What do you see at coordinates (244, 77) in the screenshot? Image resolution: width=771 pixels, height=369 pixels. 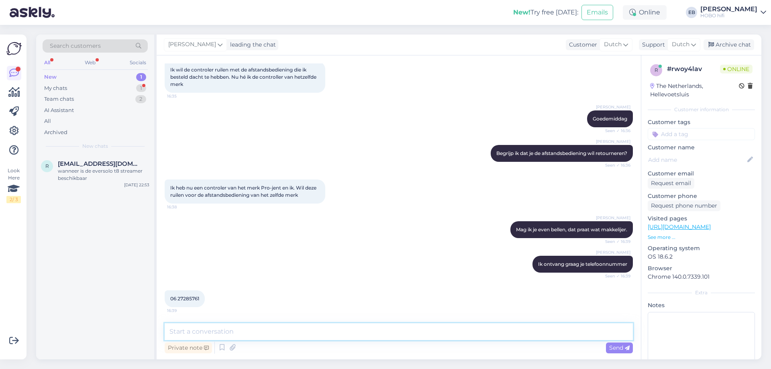 I see `span: Ik wil de controler ruilen met de afstandsbediening die ik besteld dacht te hebben. Nu hé ik de c...` at bounding box center [244, 77].